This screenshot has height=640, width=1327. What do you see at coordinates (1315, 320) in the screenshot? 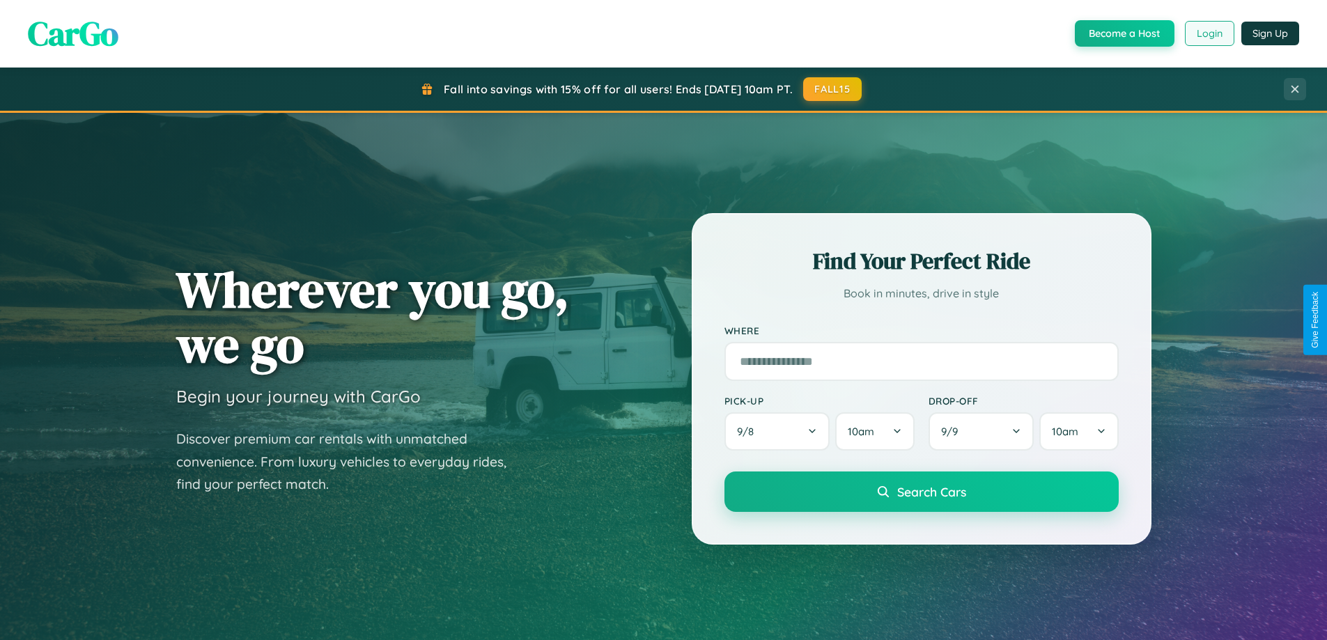
I see `div: Give Feedback` at bounding box center [1315, 320].